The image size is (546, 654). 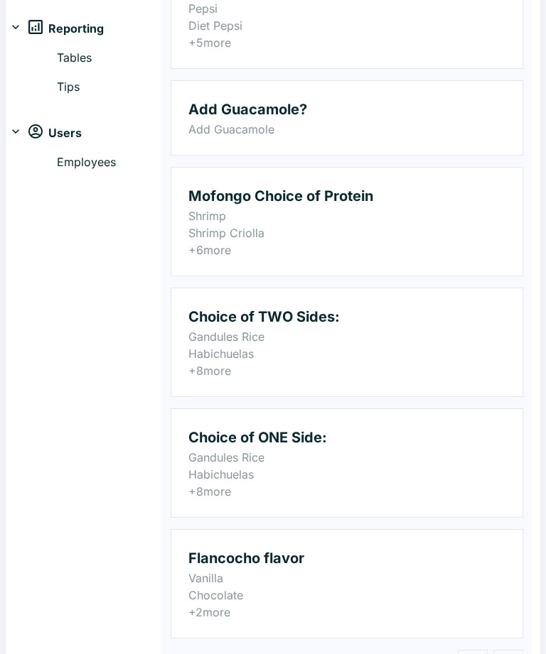 I want to click on h2: Add Guacamole?, so click(x=347, y=109).